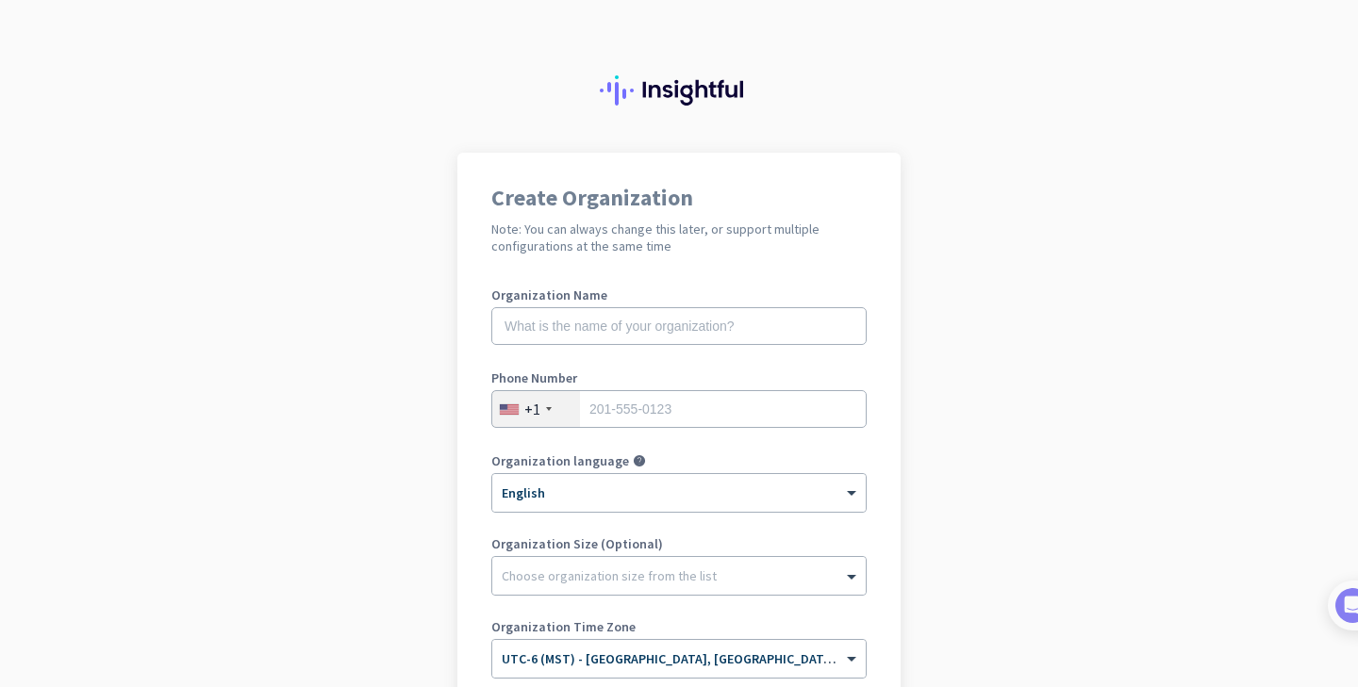 The height and width of the screenshot is (687, 1358). I want to click on label: Phone Number, so click(679, 378).